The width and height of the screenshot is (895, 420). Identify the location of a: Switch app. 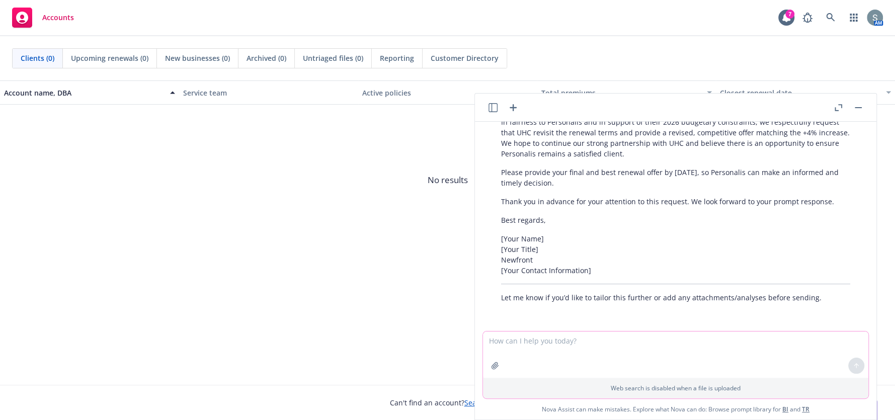
(854, 18).